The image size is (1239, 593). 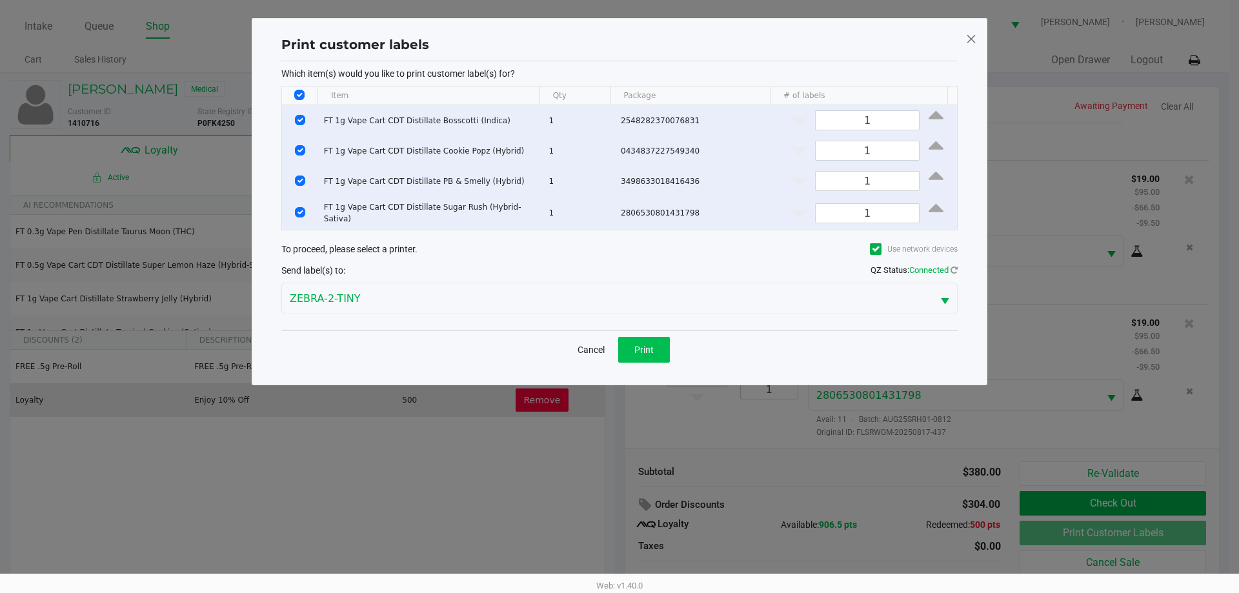 I want to click on td: FT 1g Vape Cart CDT Distillate Bosscotti (Indica), so click(x=430, y=120).